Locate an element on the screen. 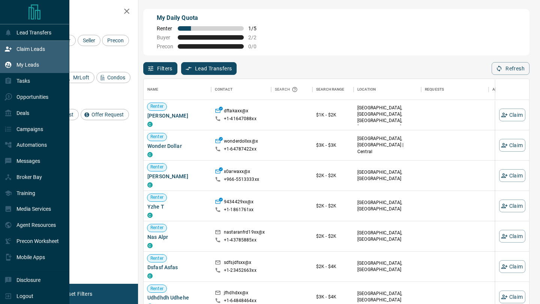  button: Refresh is located at coordinates (510, 69).